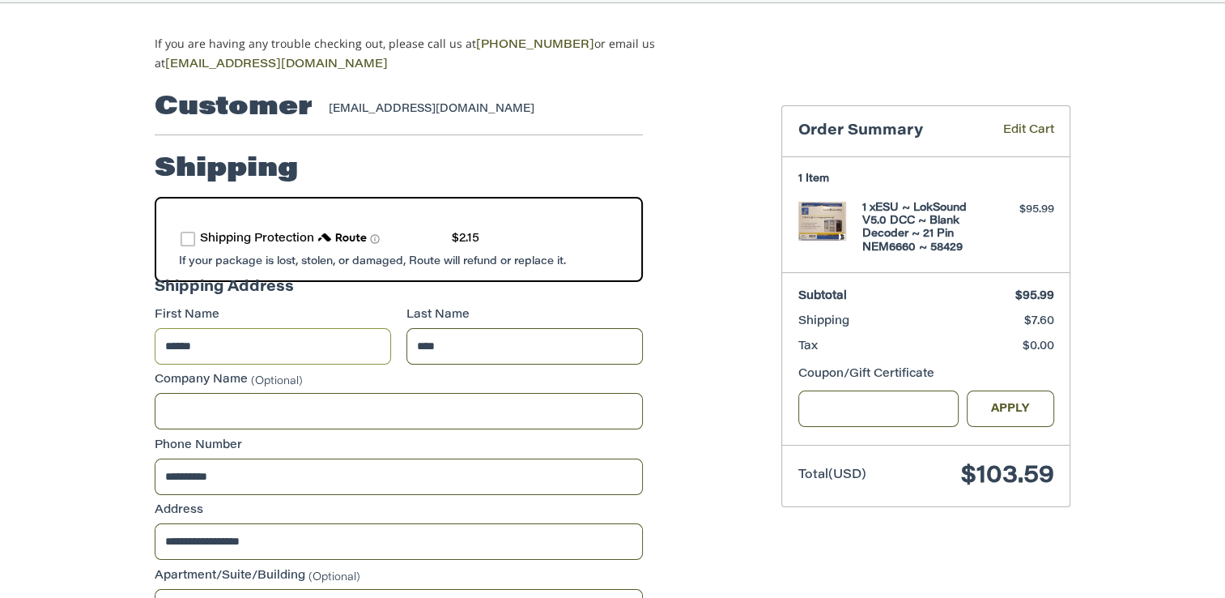 The width and height of the screenshot is (1225, 598). I want to click on span: $0.00, so click(1038, 347).